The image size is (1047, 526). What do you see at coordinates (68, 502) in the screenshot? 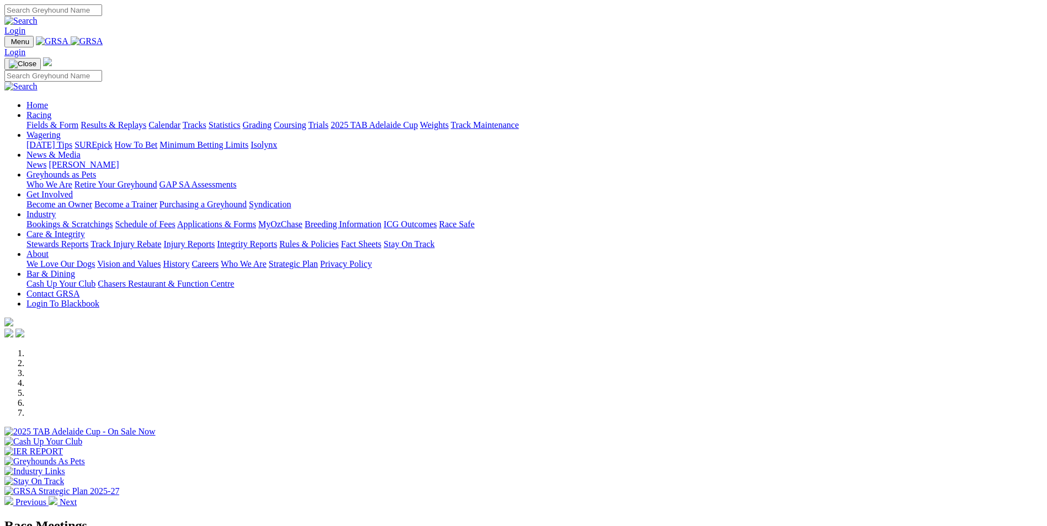
I see `span: Next` at bounding box center [68, 502].